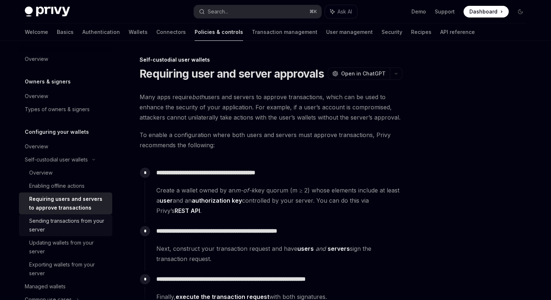  I want to click on div: Exporting wallets from your server, so click(69, 269).